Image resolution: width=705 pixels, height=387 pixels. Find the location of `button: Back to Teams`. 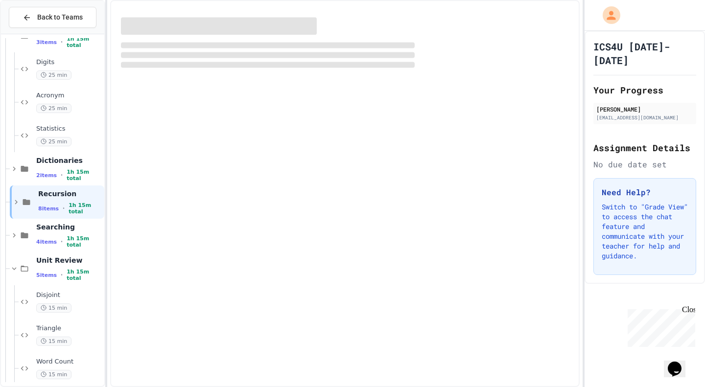

button: Back to Teams is located at coordinates (52, 17).